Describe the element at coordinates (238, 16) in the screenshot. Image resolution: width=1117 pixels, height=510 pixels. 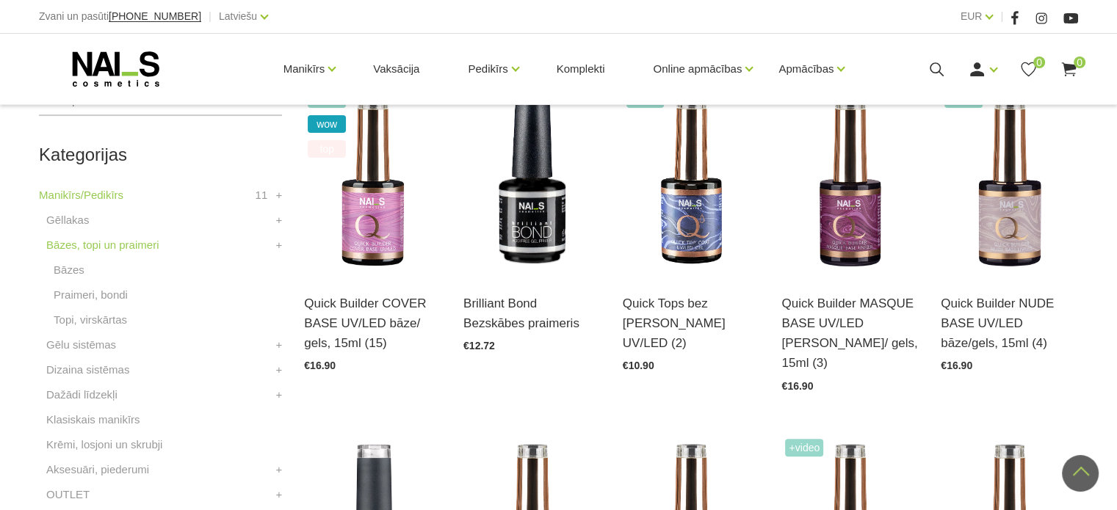
I see `a: Latviešu` at that location.